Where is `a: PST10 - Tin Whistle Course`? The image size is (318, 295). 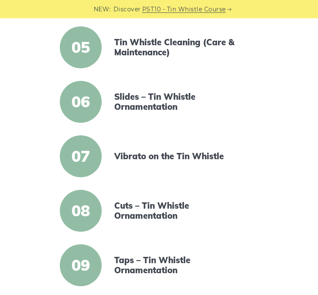 a: PST10 - Tin Whistle Course is located at coordinates (184, 9).